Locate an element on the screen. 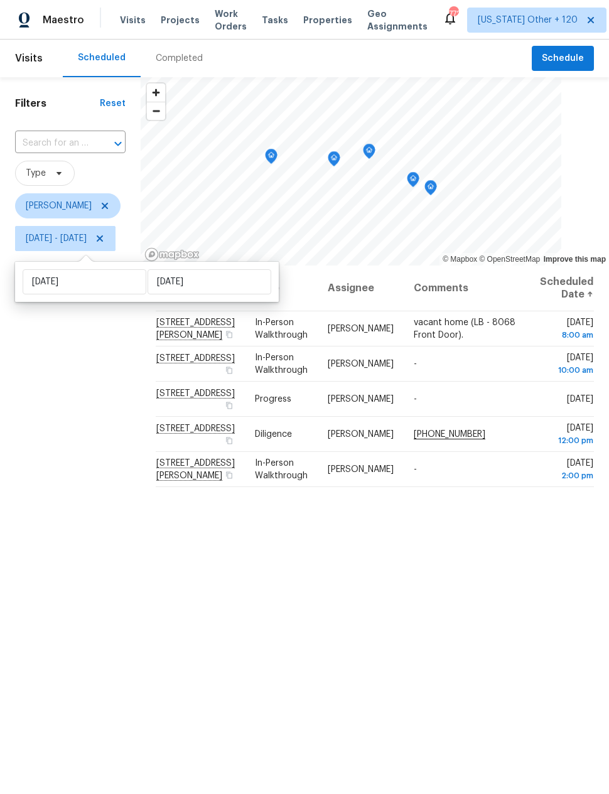 This screenshot has width=609, height=794. th: Assignee is located at coordinates (360, 288).